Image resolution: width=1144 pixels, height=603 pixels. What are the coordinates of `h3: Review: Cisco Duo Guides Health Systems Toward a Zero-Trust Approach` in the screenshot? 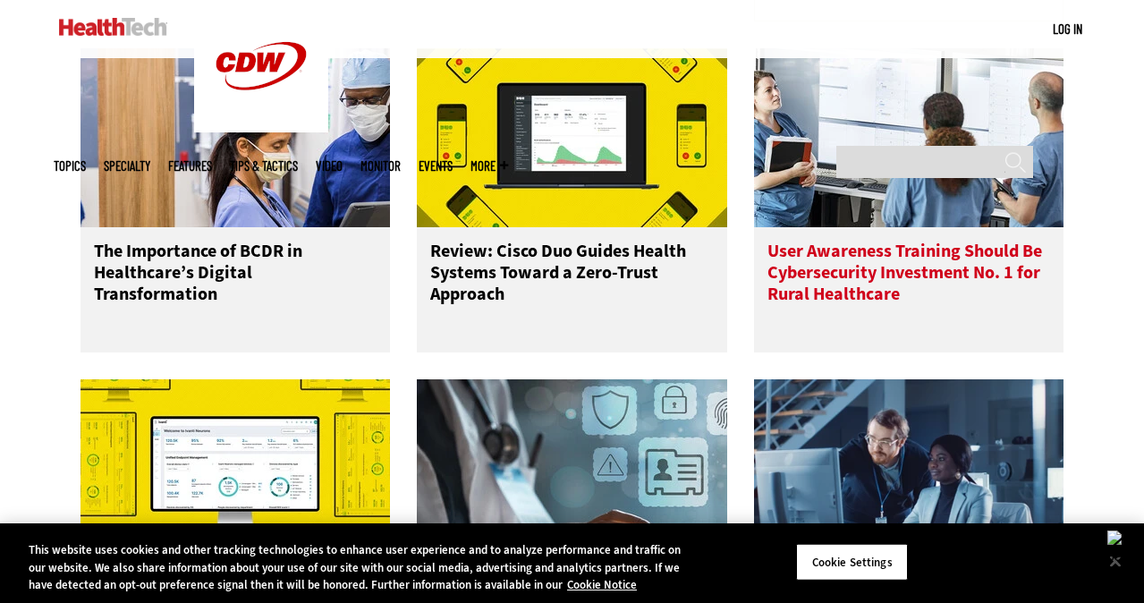 It's located at (572, 277).